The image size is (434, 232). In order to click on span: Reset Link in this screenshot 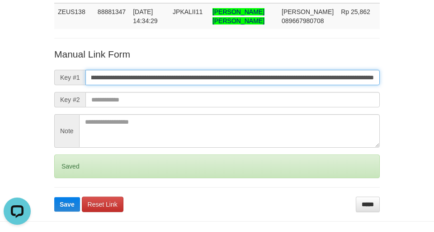, I will do `click(103, 204)`.